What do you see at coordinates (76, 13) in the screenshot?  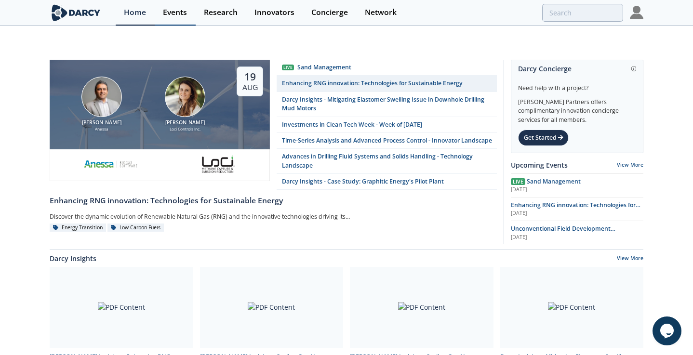 I see `img: logo-wide.svg` at bounding box center [76, 13].